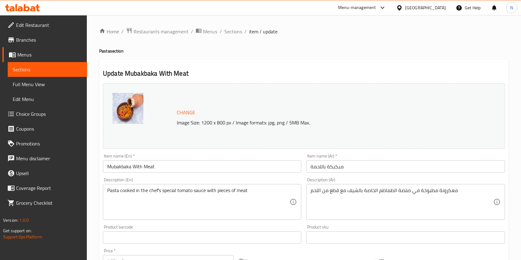 This screenshot has height=260, width=521. What do you see at coordinates (45, 40) in the screenshot?
I see `a: Branches` at bounding box center [45, 40].